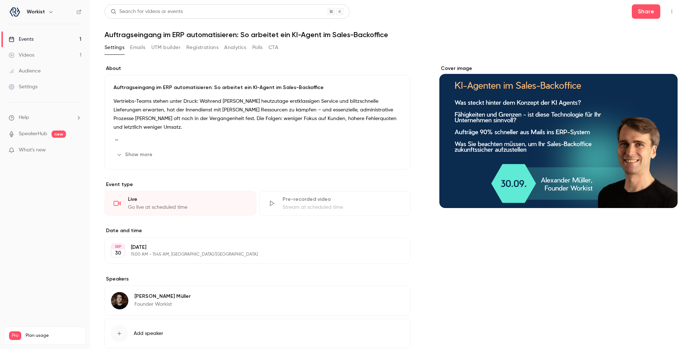 The height and width of the screenshot is (349, 692). I want to click on span: What's new, so click(32, 150).